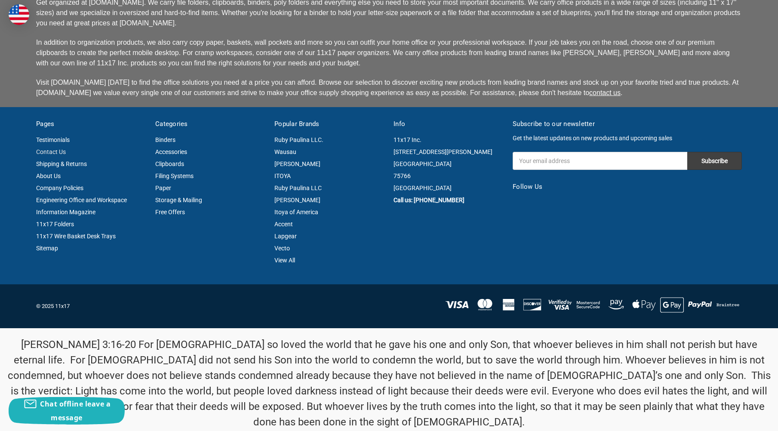 This screenshot has width=778, height=431. I want to click on a: Ruby Paulina LLC., so click(299, 140).